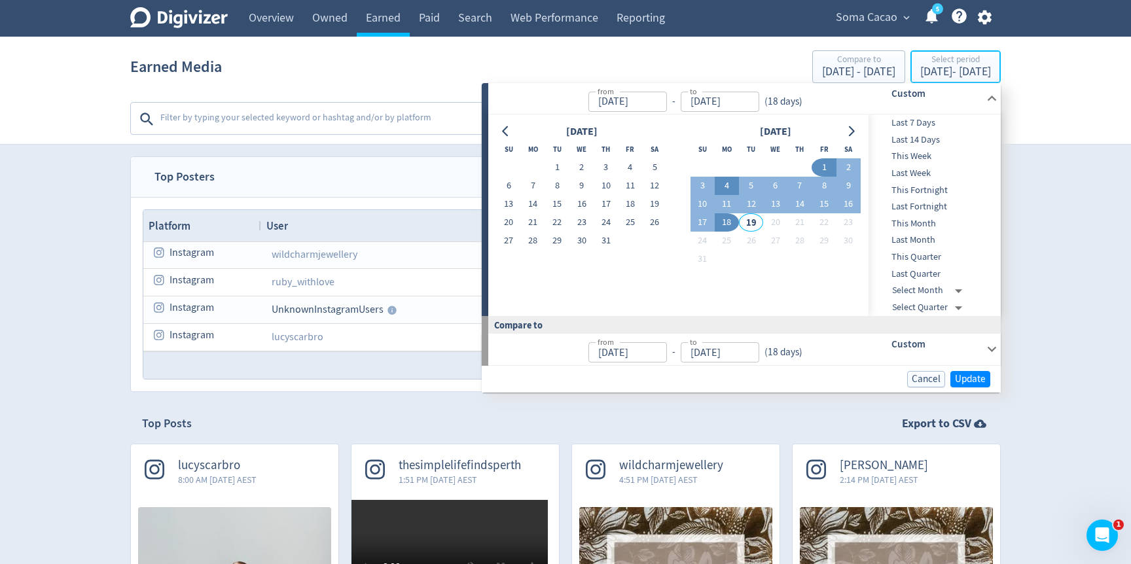 The height and width of the screenshot is (564, 1131). I want to click on div: This Month, so click(933, 224).